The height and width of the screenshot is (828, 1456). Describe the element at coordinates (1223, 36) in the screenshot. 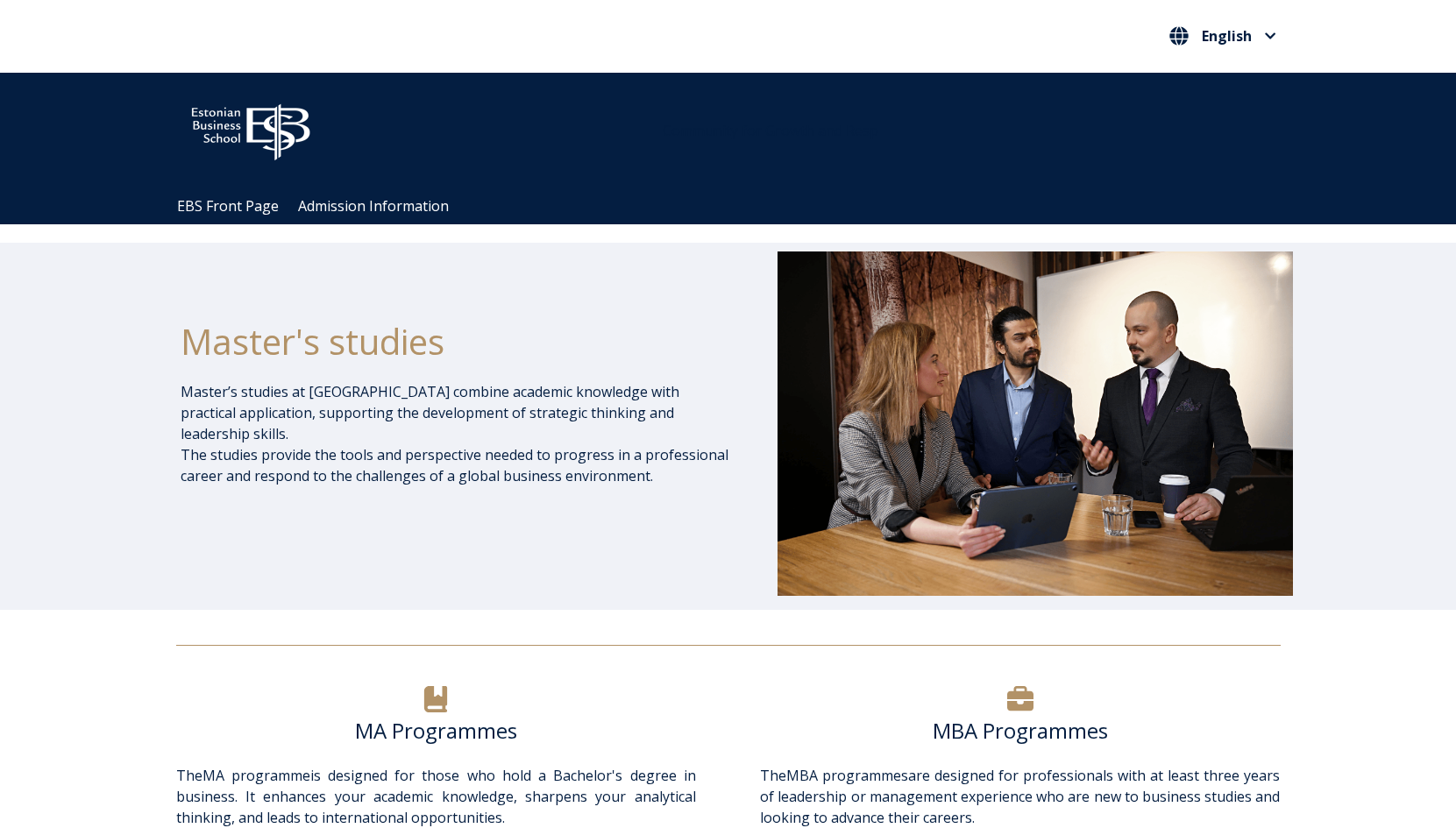

I see `button: English` at that location.